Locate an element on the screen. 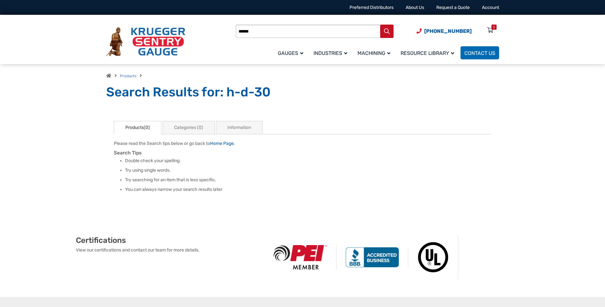  div: 0 is located at coordinates (494, 27).